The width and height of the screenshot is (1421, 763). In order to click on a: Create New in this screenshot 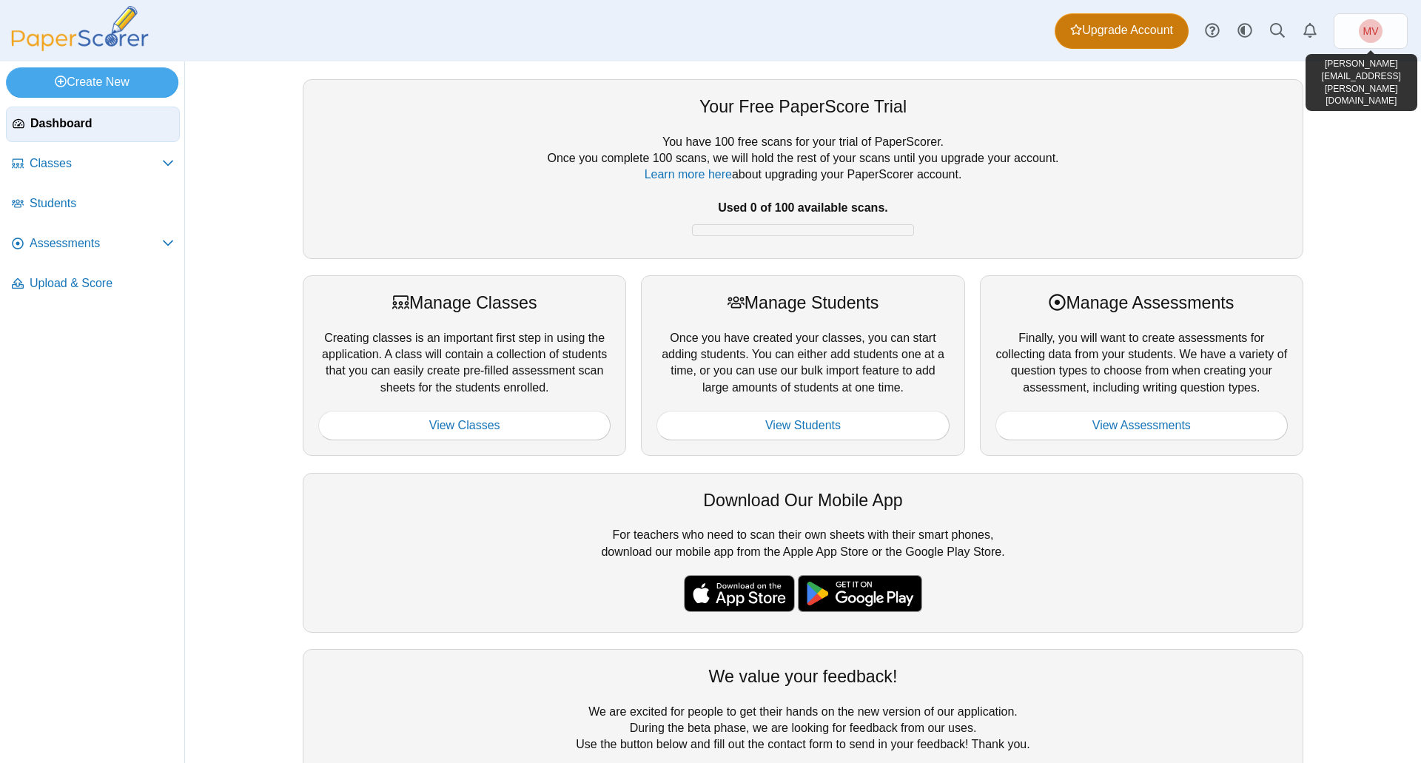, I will do `click(92, 82)`.